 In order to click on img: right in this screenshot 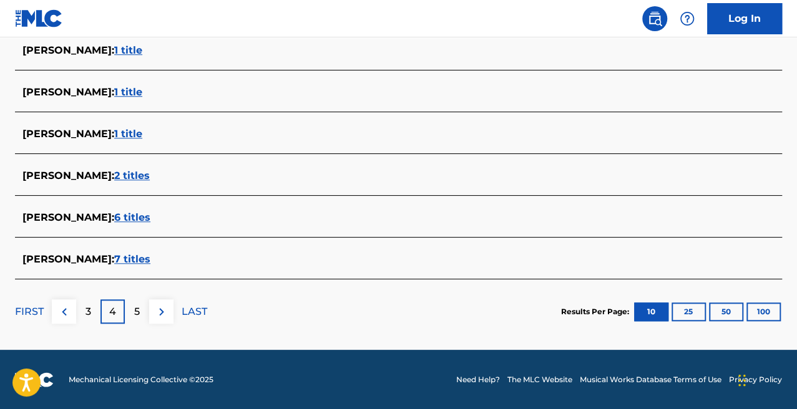, I will do `click(162, 312)`.